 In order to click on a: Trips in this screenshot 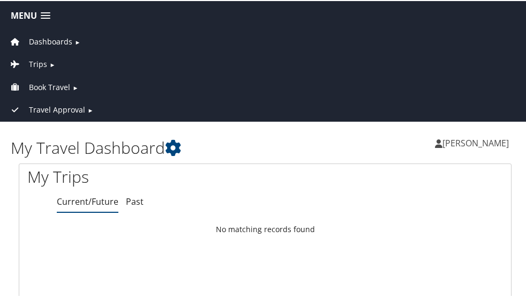, I will do `click(27, 63)`.